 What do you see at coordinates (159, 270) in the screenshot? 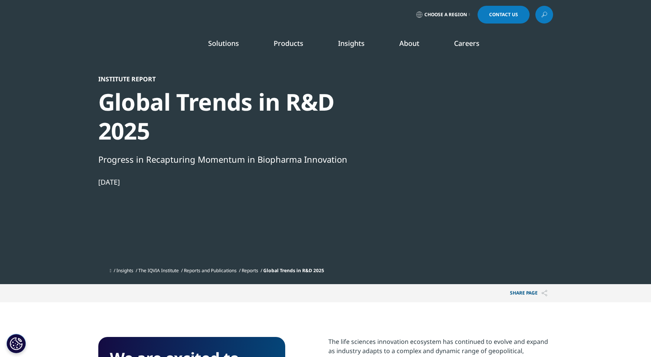
I see `a: The IQVIA Institute` at bounding box center [159, 270].